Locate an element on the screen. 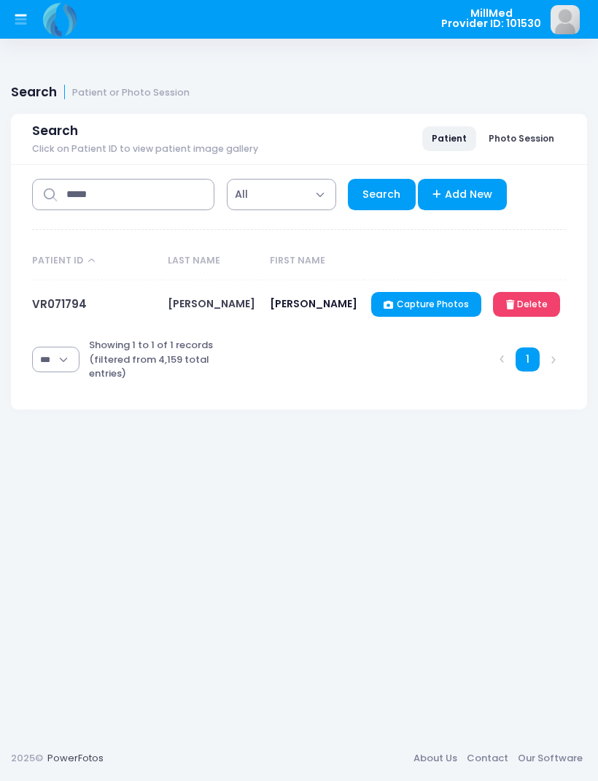  img: Logo is located at coordinates (60, 20).